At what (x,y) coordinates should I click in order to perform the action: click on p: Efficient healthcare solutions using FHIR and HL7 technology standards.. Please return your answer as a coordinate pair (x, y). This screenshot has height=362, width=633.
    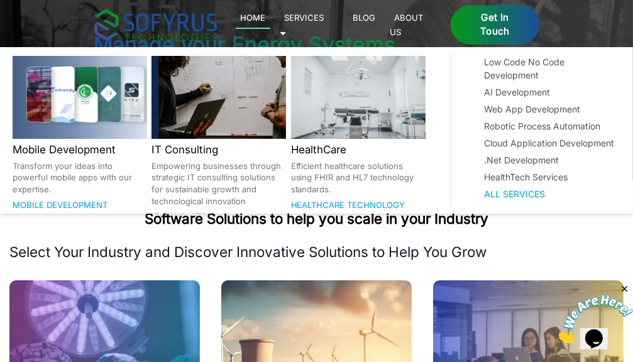
    Looking at the image, I should click on (358, 178).